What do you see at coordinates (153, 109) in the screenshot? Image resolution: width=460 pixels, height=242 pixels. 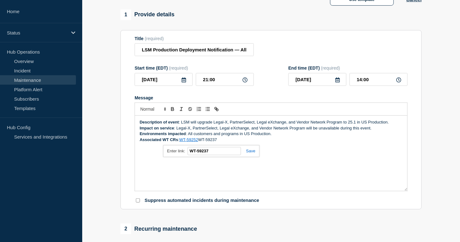 I see `span: Font size` at bounding box center [153, 109].